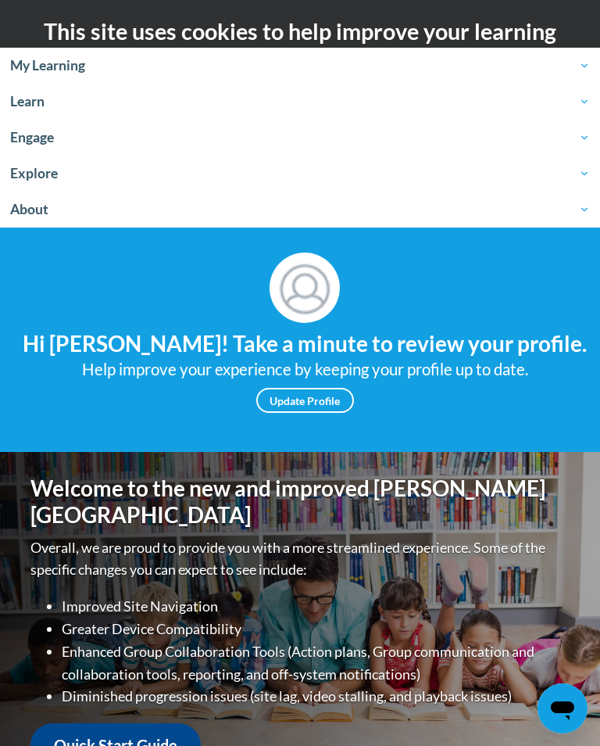  What do you see at coordinates (300, 47) in the screenshot?
I see `h2: This site uses cookies to help improve your learning experience.` at bounding box center [300, 47].